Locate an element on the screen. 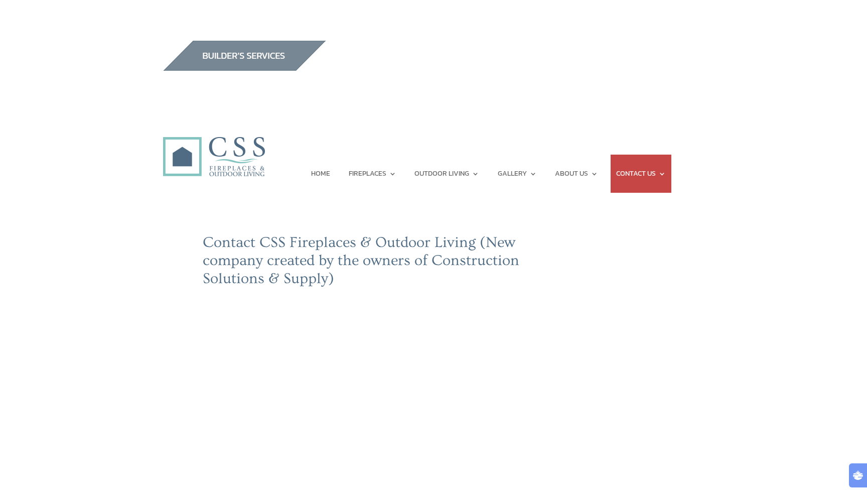 The width and height of the screenshot is (867, 498). a: GALLERY is located at coordinates (517, 174).